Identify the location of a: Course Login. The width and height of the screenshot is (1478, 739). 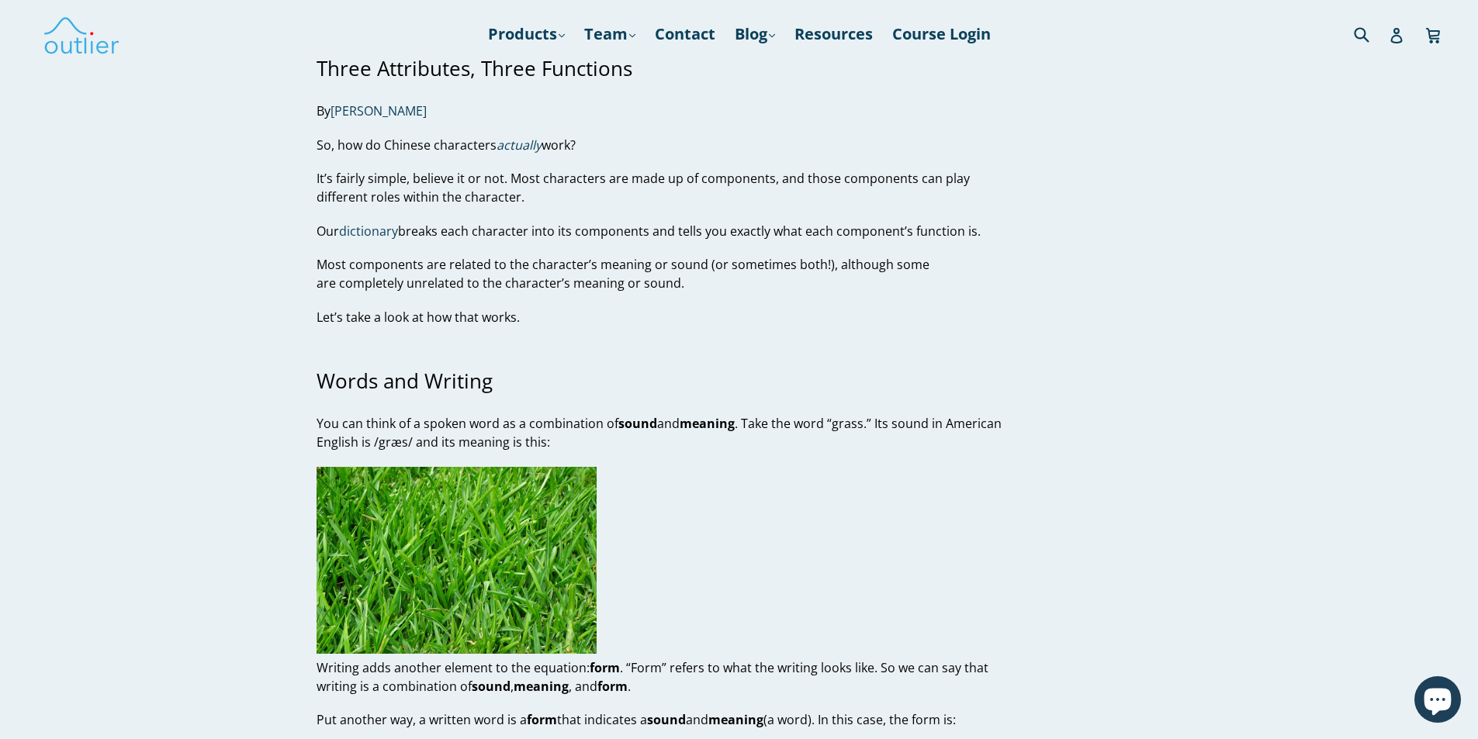
(941, 34).